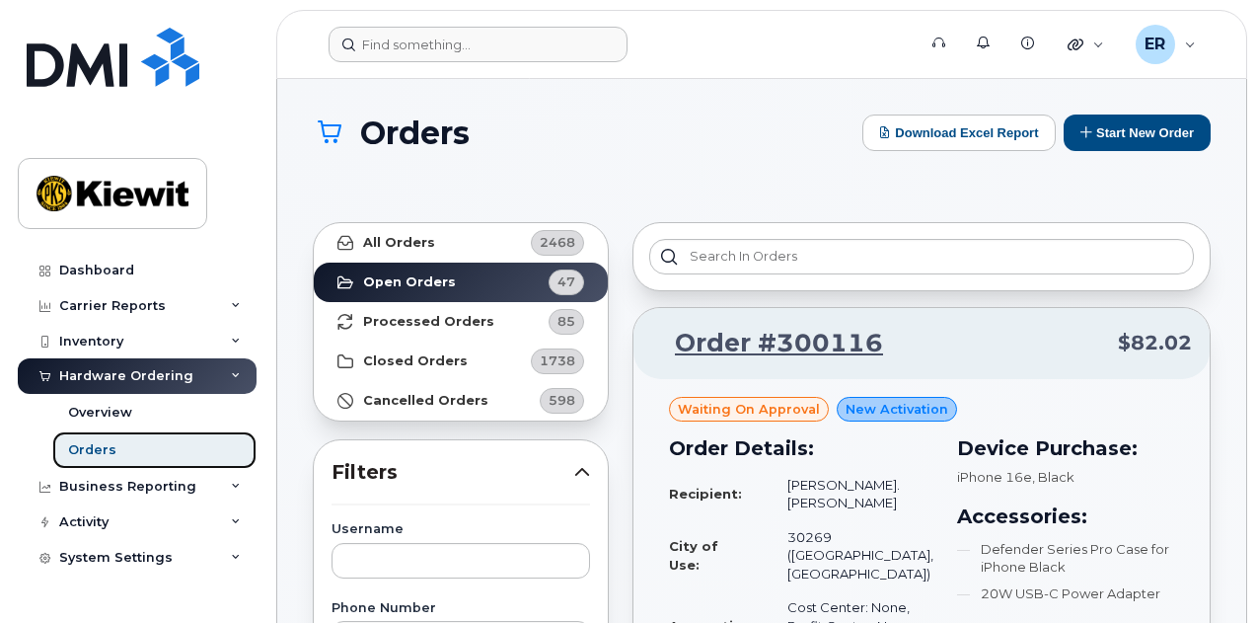 The width and height of the screenshot is (1257, 623). Describe the element at coordinates (1155, 342) in the screenshot. I see `span: $82.02` at that location.